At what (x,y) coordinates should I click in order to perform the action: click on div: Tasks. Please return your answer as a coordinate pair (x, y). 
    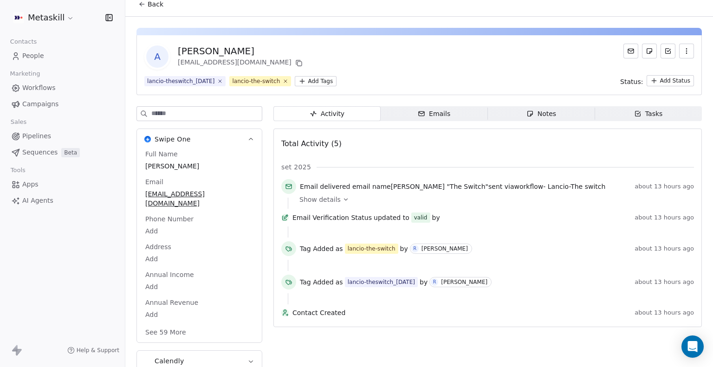
    Looking at the image, I should click on (649, 114).